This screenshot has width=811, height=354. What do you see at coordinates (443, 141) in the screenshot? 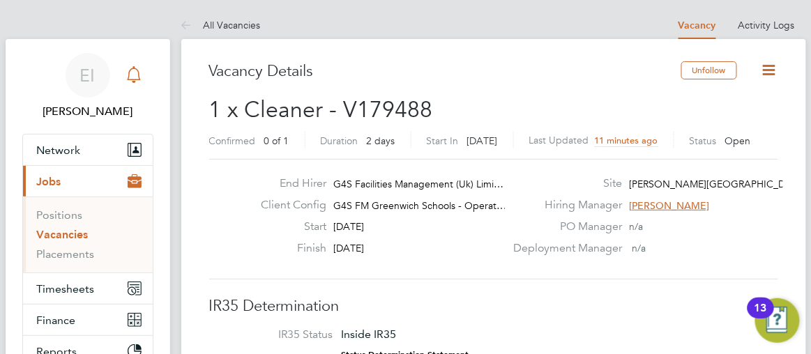
I see `label: Start In` at bounding box center [443, 141].